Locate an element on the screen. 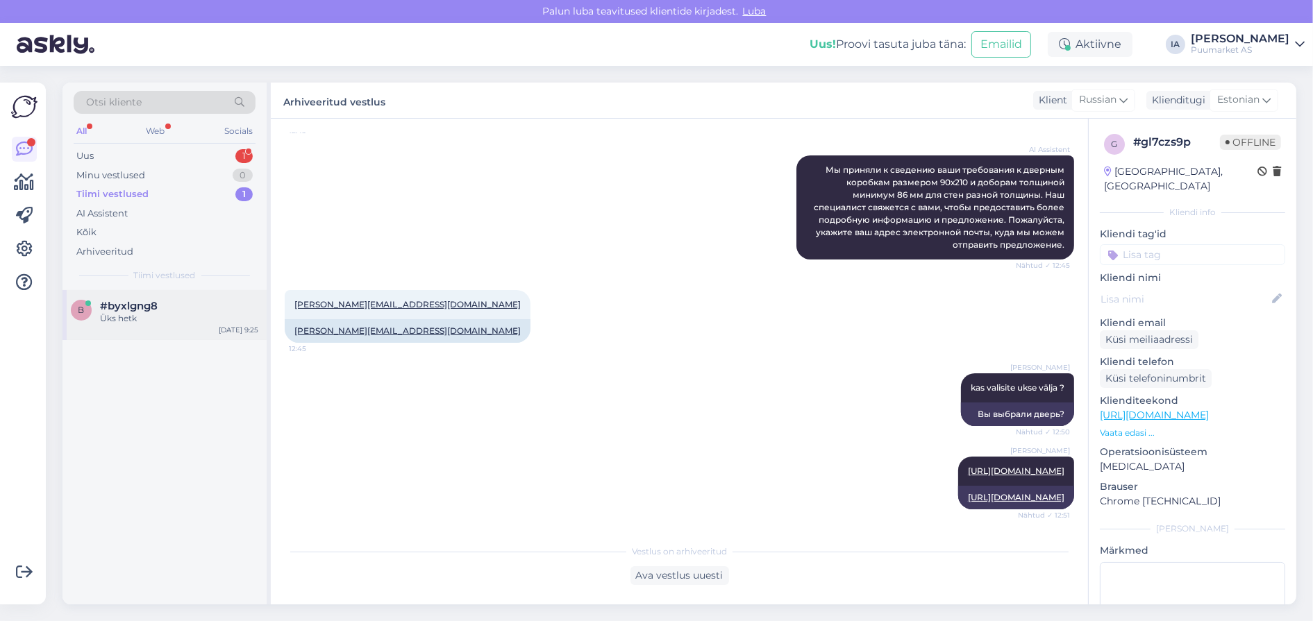 This screenshot has width=1313, height=621. span: Otsi kliente is located at coordinates (114, 102).